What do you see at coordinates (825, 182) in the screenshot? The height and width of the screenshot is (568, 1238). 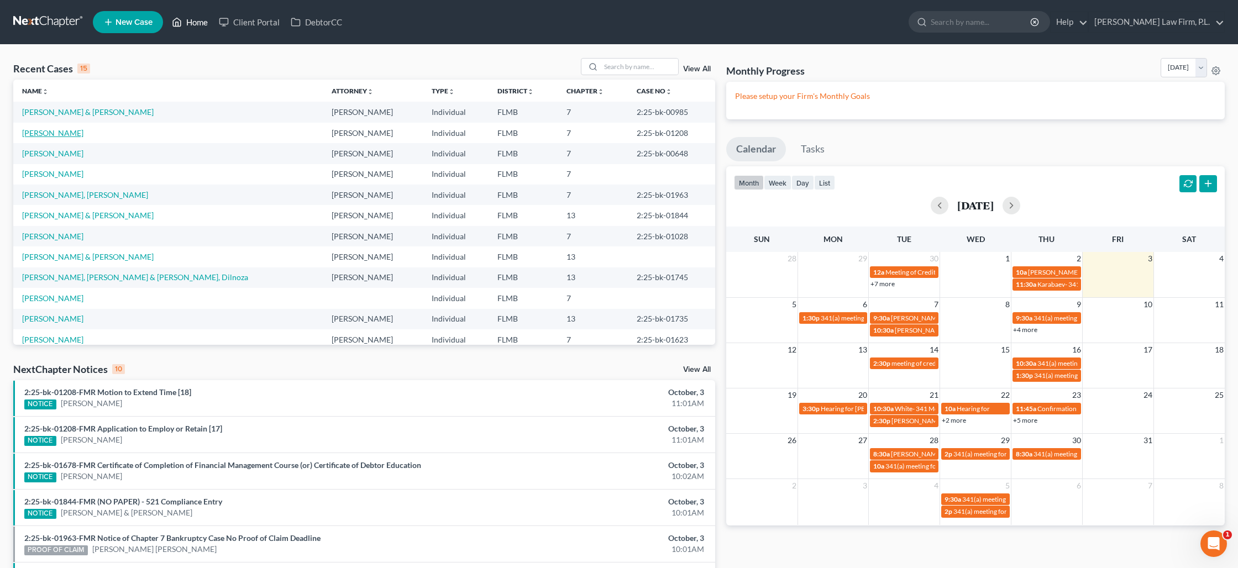 I see `button: list` at bounding box center [825, 182].